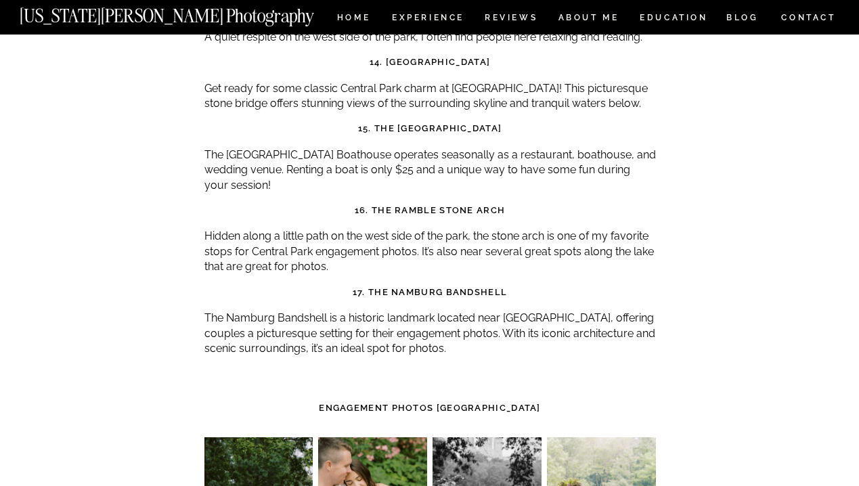 Image resolution: width=859 pixels, height=486 pixels. What do you see at coordinates (354, 19) in the screenshot?
I see `a: HOME` at bounding box center [354, 19].